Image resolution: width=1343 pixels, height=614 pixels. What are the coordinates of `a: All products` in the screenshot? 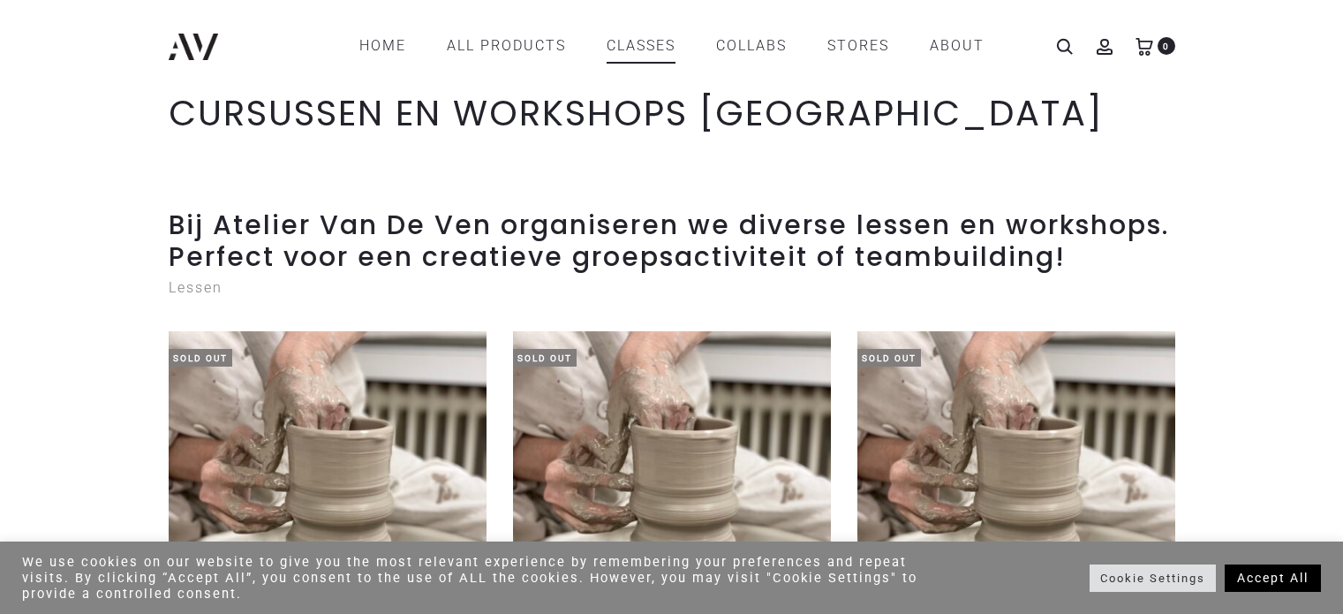 It's located at (506, 46).